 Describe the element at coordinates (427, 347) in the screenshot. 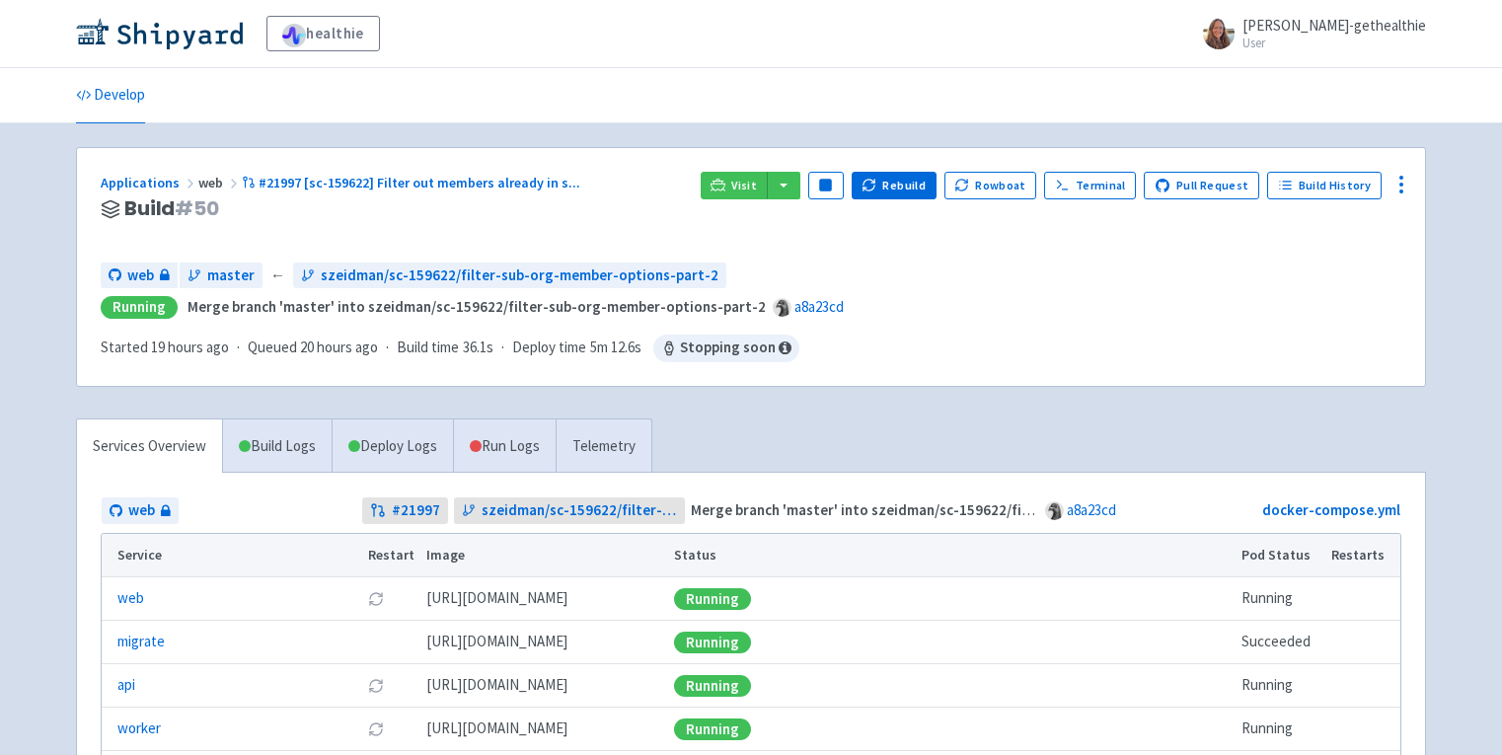

I see `span: Build time` at that location.